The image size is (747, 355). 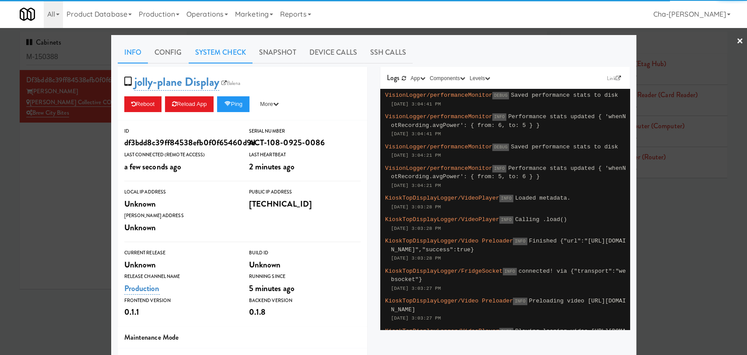 I want to click on a: System Check, so click(x=220, y=52).